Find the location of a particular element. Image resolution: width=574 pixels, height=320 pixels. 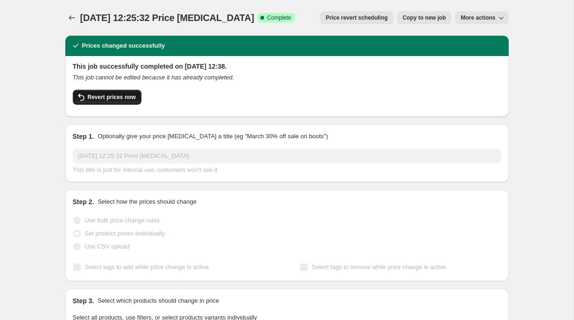

span: Use bulk price change rules is located at coordinates (122, 220).